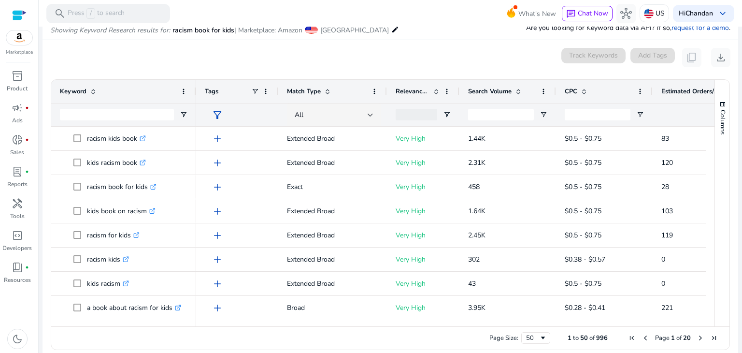 This screenshot has height=353, width=742. I want to click on span: Estimated Orders/Month, so click(690, 91).